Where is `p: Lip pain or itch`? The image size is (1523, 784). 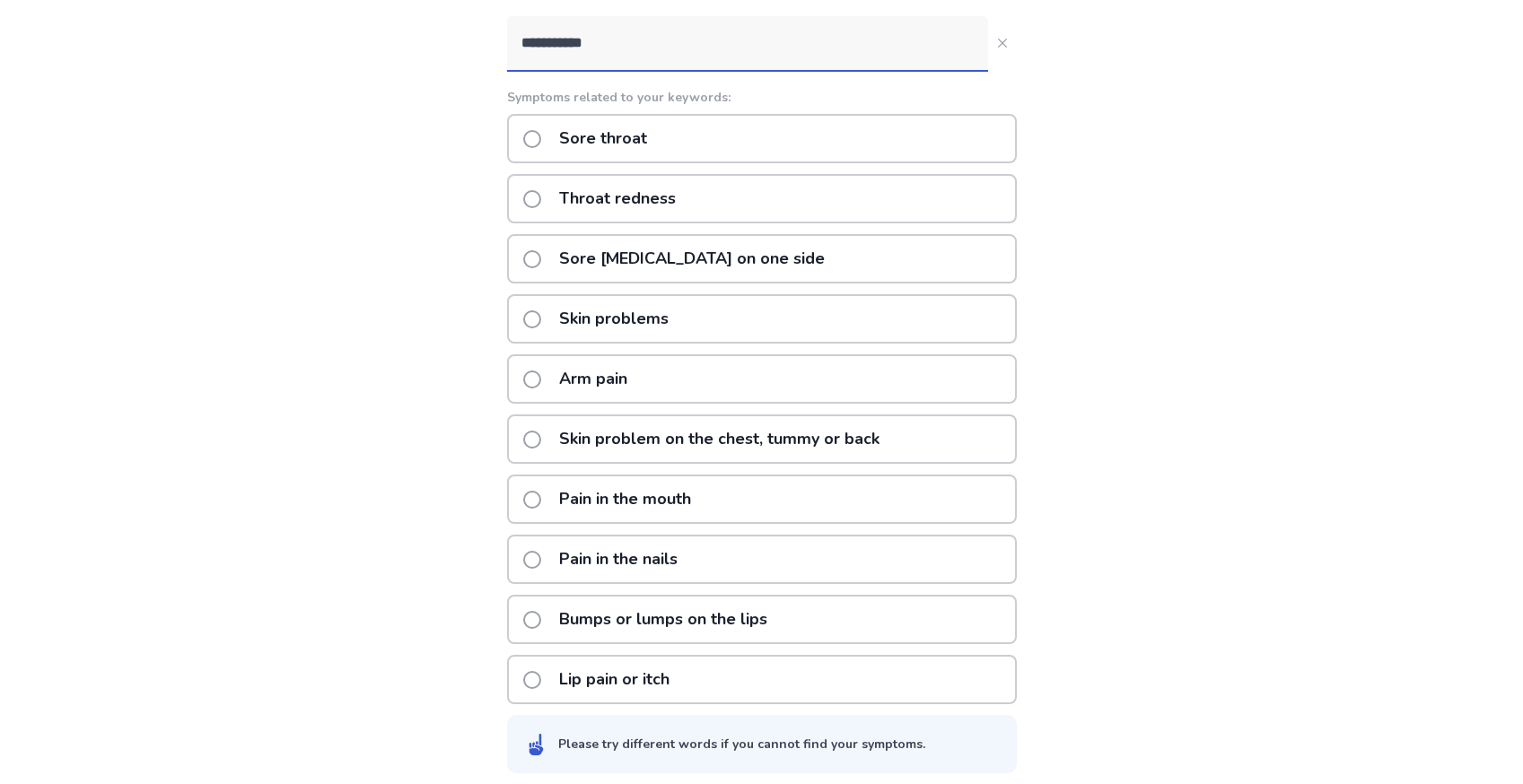
p: Lip pain or itch is located at coordinates (614, 679).